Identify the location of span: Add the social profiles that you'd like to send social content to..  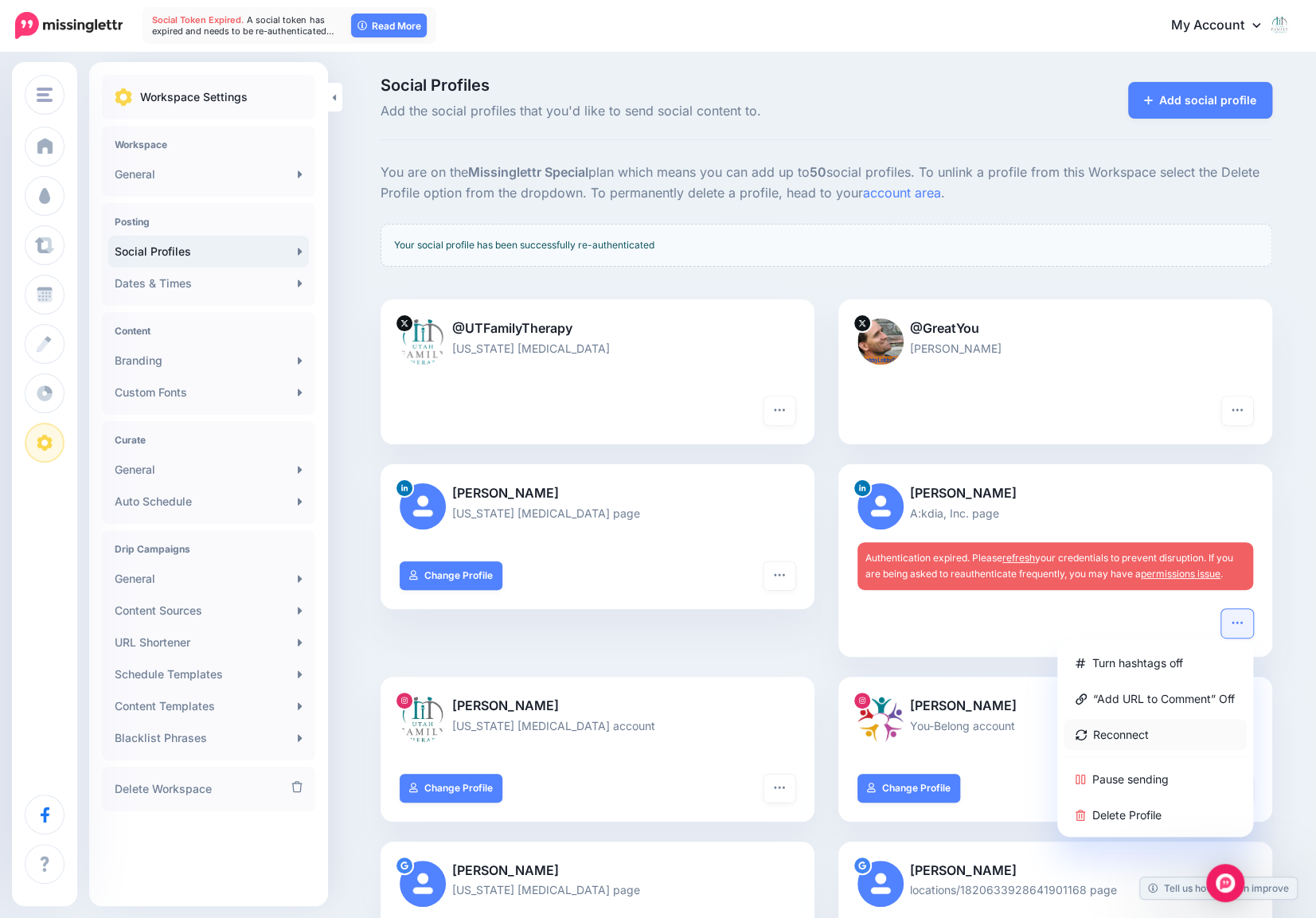
(674, 111).